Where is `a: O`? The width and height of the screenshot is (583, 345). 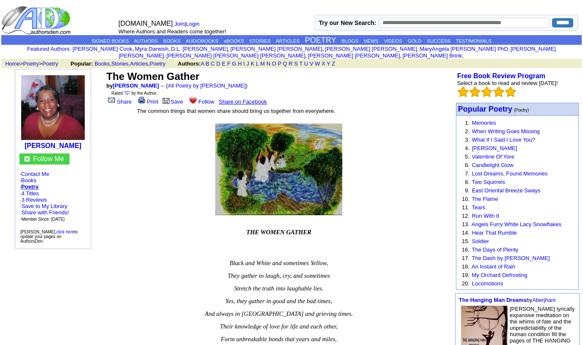
a: O is located at coordinates (274, 63).